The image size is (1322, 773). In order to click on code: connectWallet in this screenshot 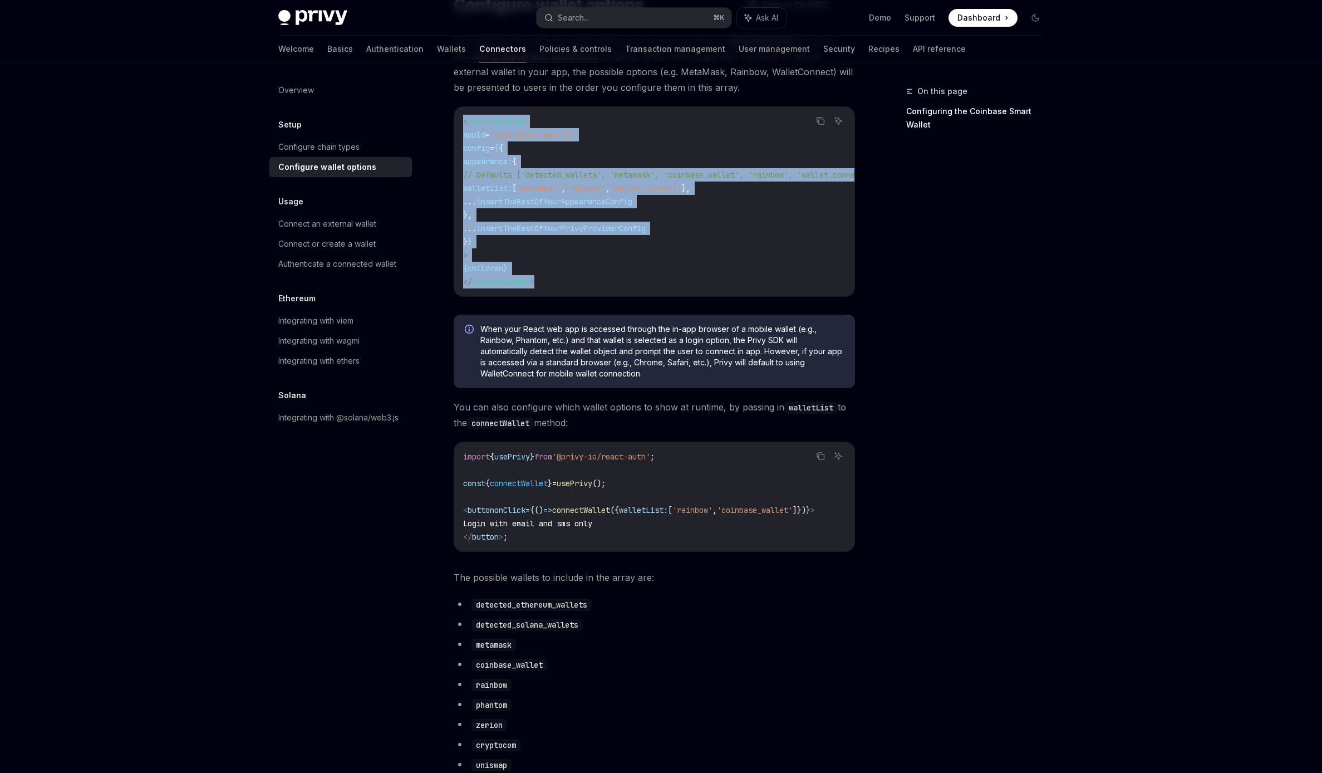, I will do `click(500, 423)`.